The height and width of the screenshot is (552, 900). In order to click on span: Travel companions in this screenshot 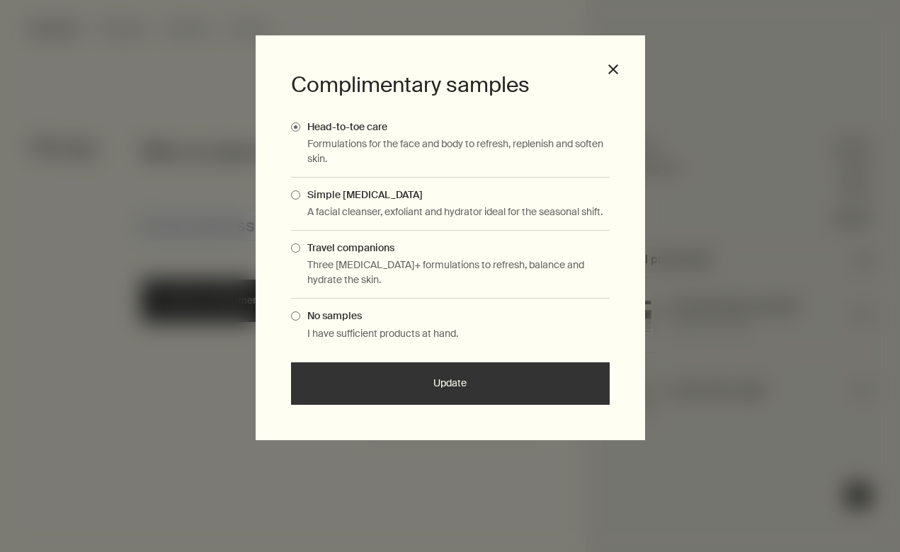, I will do `click(347, 248)`.